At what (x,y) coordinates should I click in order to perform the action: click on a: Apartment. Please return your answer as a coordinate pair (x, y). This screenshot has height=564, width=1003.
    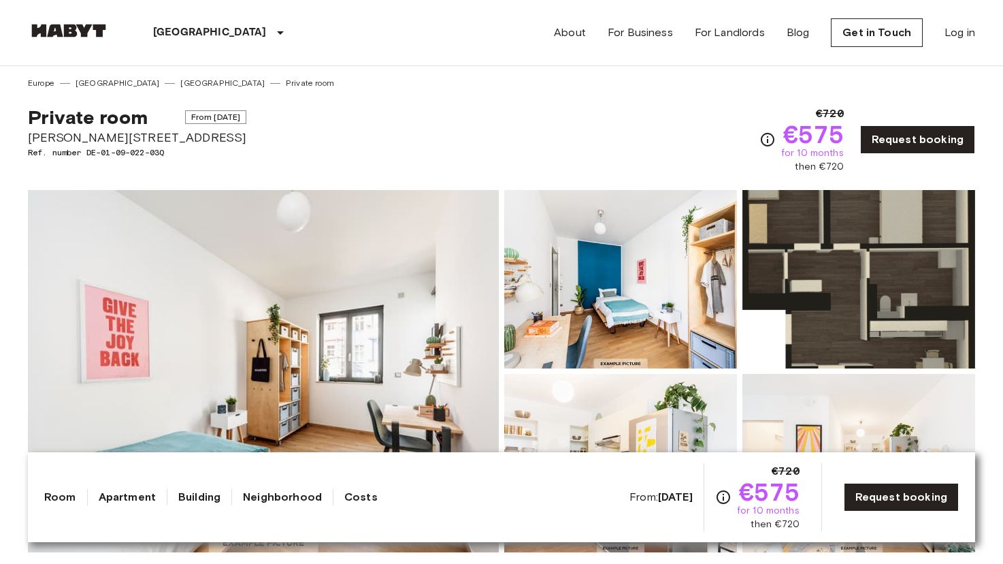
    Looking at the image, I should click on (127, 497).